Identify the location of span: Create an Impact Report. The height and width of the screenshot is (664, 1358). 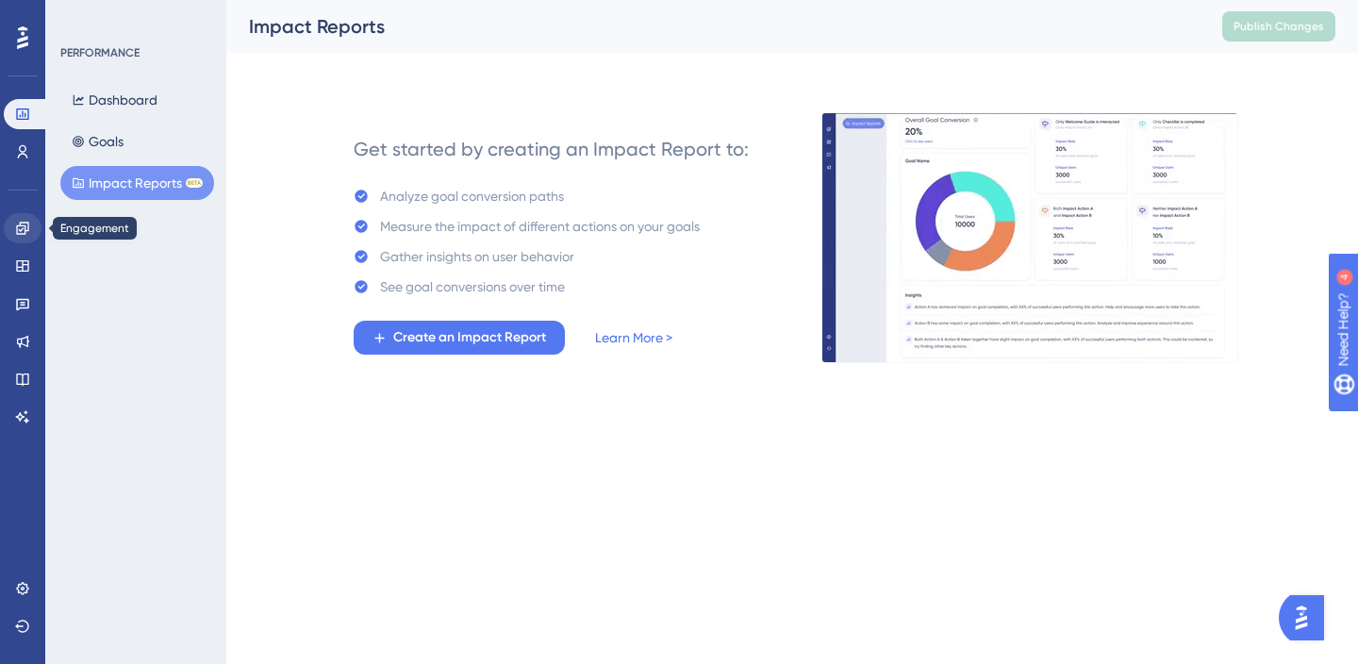
(470, 338).